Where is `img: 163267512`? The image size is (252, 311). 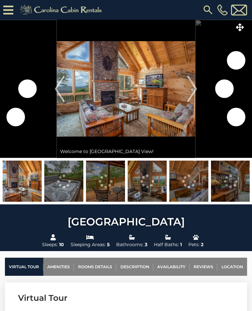
img: 163267512 is located at coordinates (64, 181).